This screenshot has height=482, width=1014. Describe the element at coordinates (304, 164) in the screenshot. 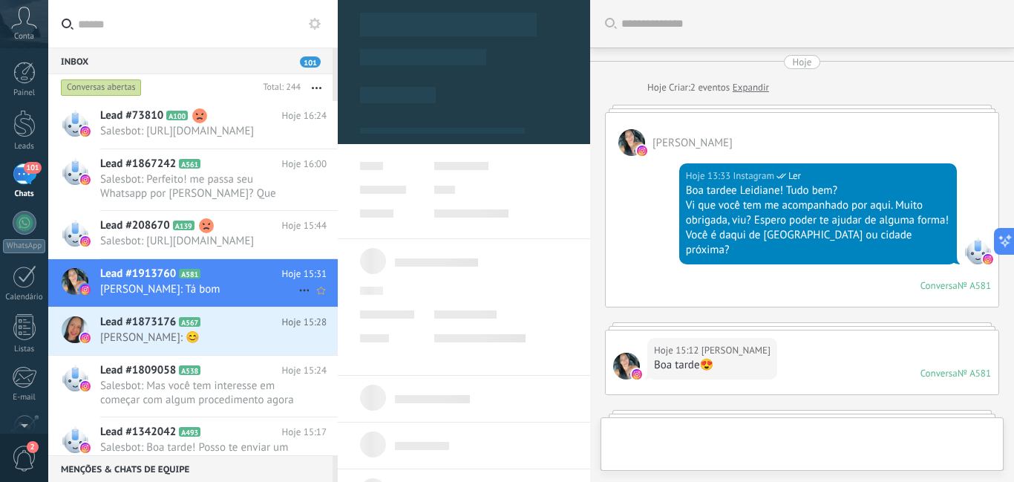

I see `span: Hoje 16:00` at that location.